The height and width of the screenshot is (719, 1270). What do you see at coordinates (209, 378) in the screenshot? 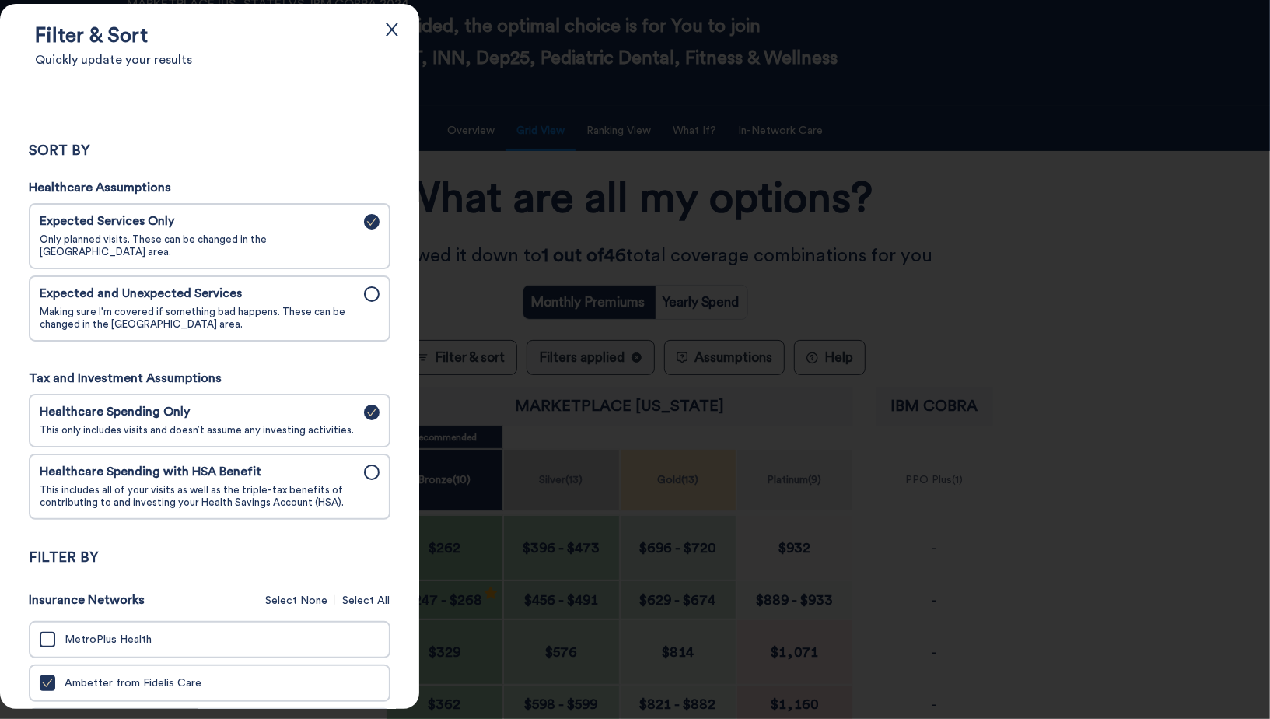
I see `h3: Tax and Investment Assumptions` at bounding box center [209, 378].